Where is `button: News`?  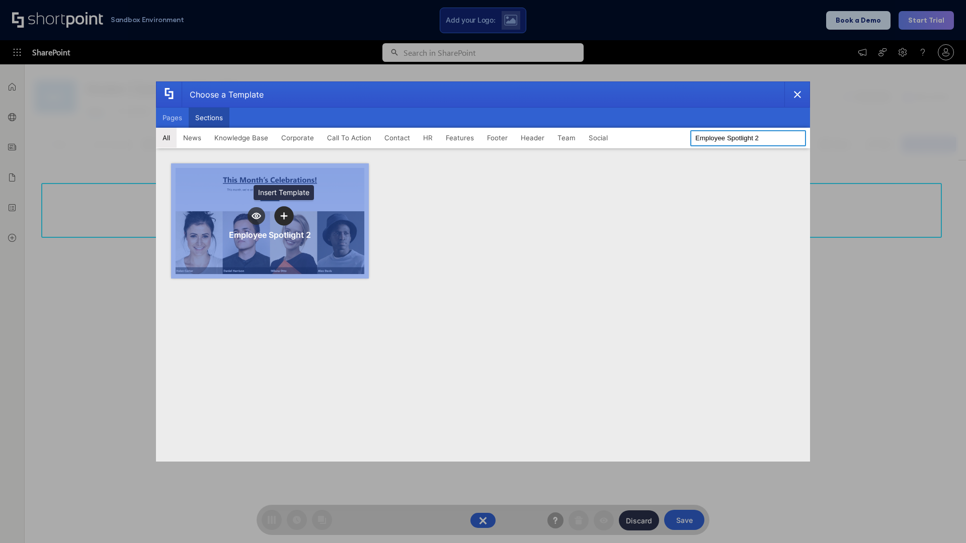 button: News is located at coordinates (192, 138).